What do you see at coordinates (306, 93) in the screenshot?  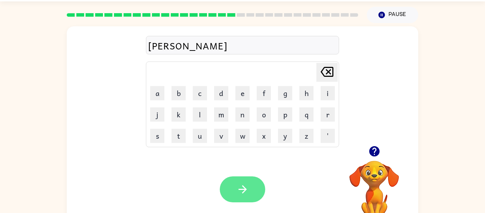 I see `button: h` at bounding box center [306, 93].